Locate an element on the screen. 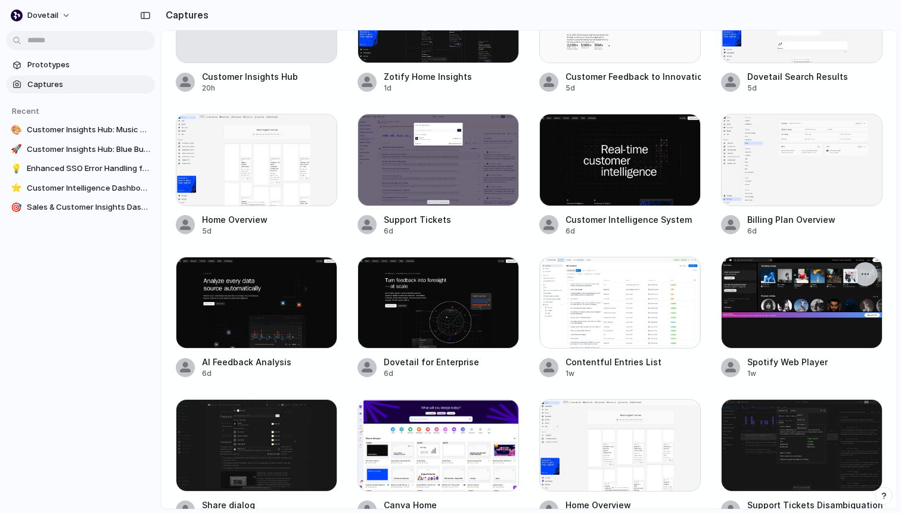 This screenshot has height=513, width=901. a: 🎨Customer Insights Hub: Music Organization Enhancements is located at coordinates (80, 130).